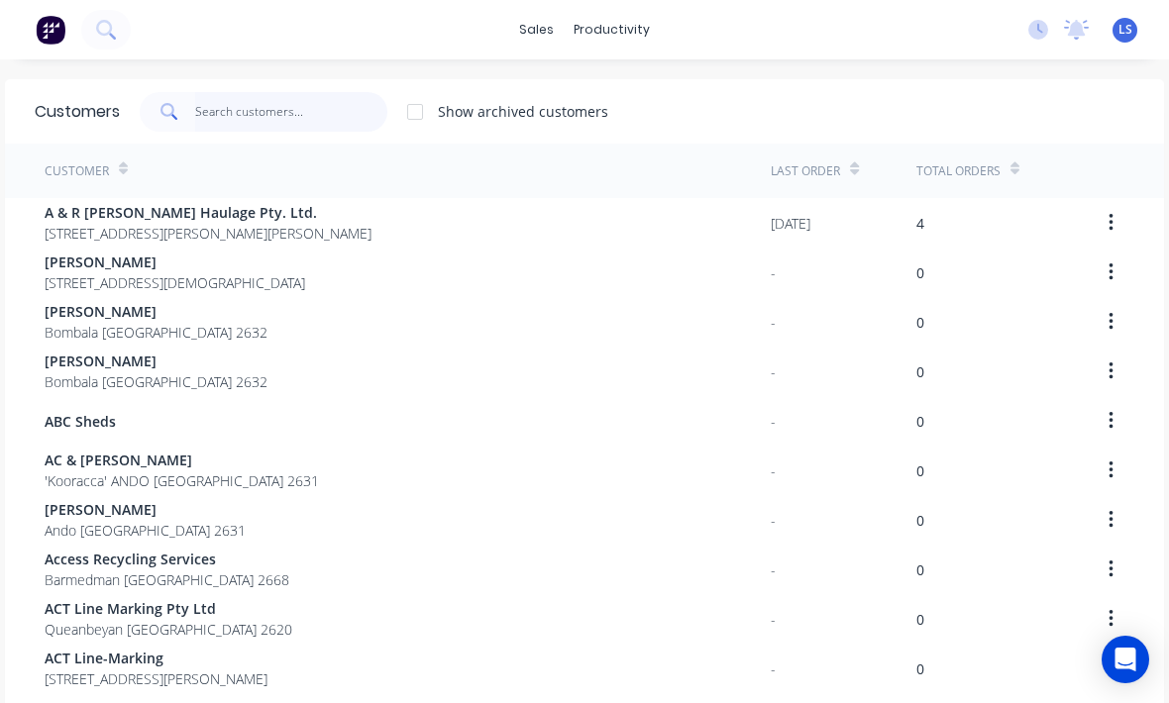  Describe the element at coordinates (76, 171) in the screenshot. I see `div: Customer` at that location.